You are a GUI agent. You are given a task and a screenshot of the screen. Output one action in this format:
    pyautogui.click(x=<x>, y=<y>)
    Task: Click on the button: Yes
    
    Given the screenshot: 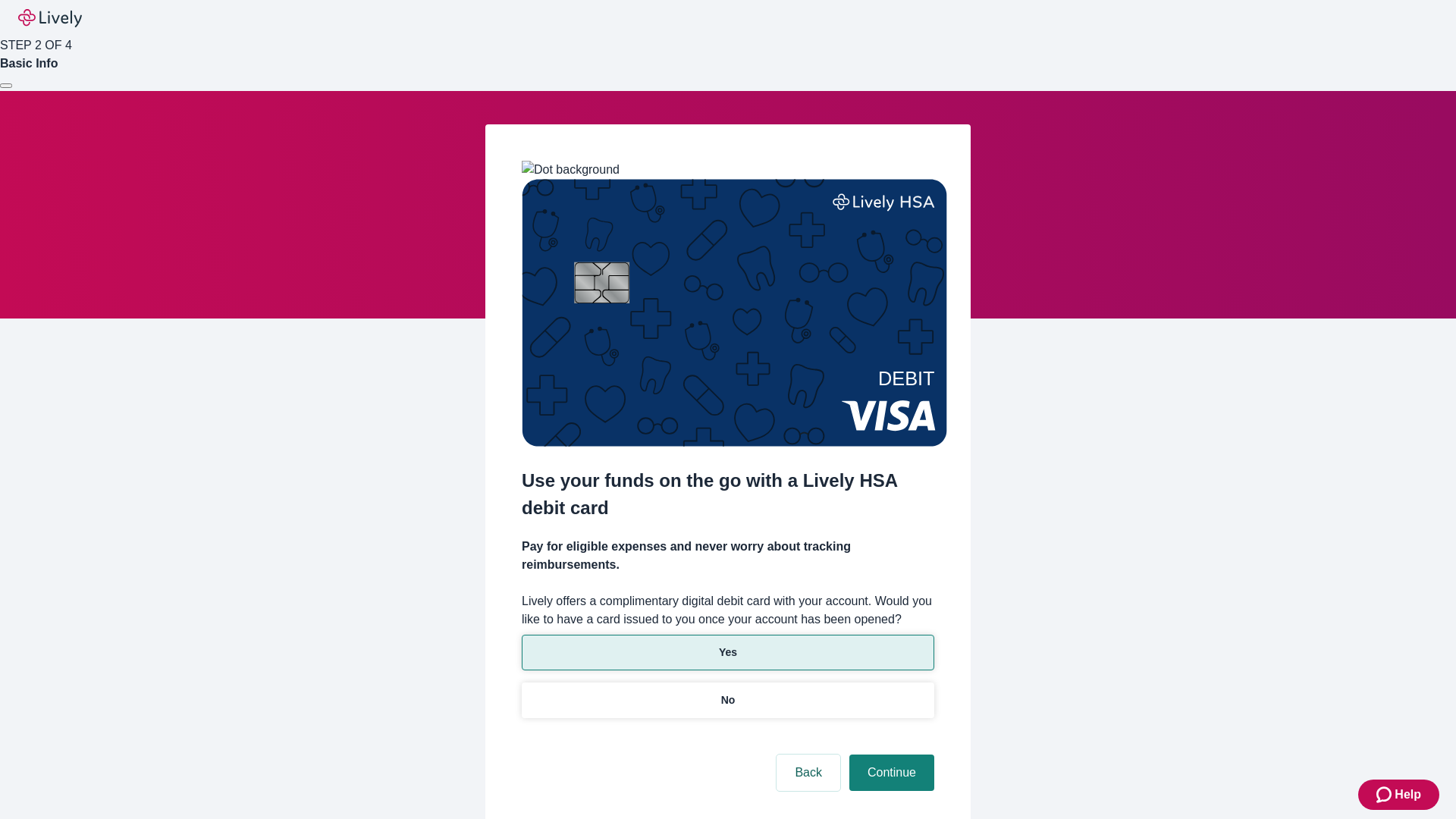 What is the action you would take?
    pyautogui.click(x=728, y=652)
    